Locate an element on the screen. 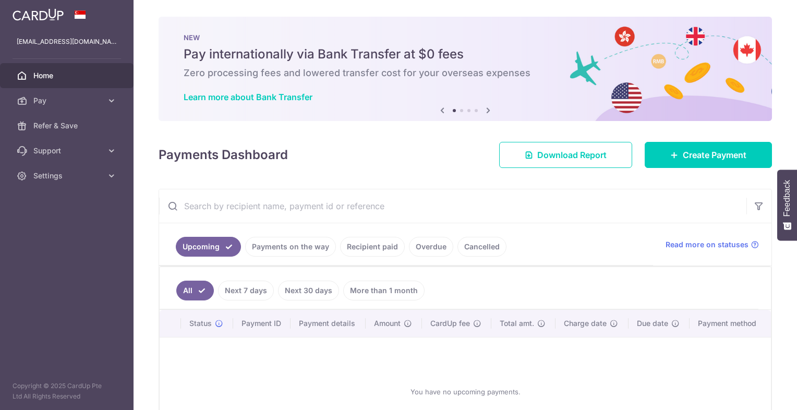 The image size is (797, 410). a: Next 7 days is located at coordinates (246, 290).